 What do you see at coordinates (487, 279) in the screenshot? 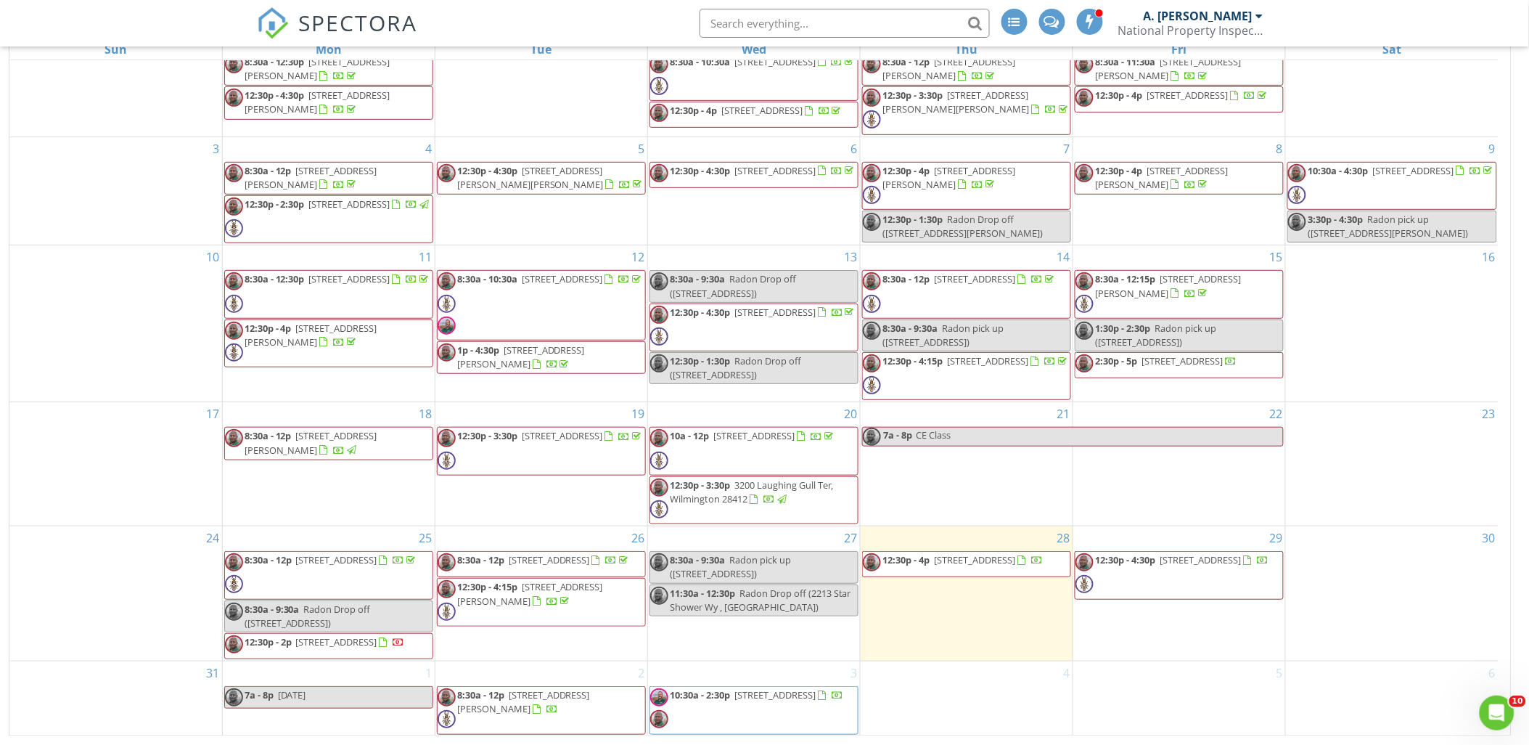
I see `span: 8:30a - 10:30a` at bounding box center [487, 279].